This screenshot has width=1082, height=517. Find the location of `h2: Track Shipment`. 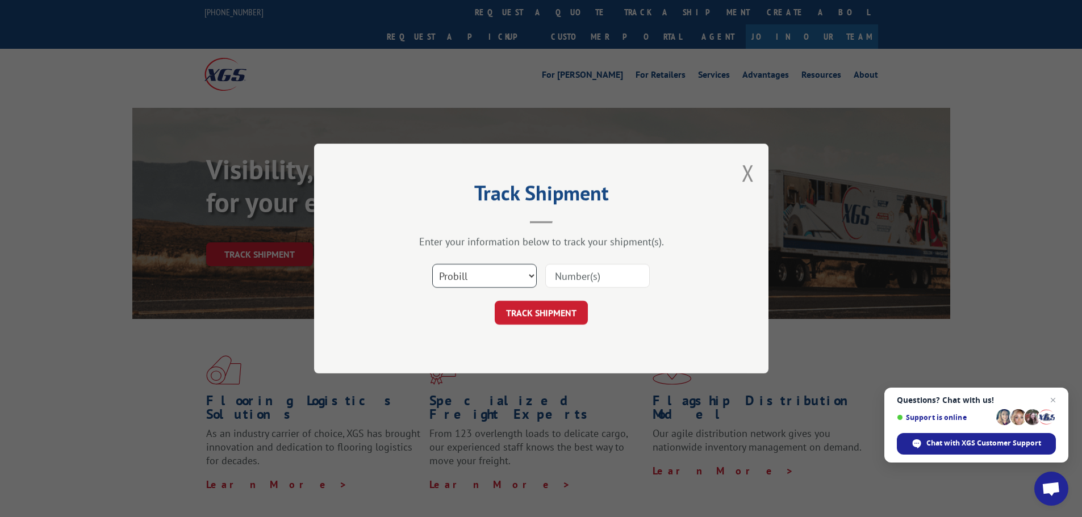

h2: Track Shipment is located at coordinates (541, 196).